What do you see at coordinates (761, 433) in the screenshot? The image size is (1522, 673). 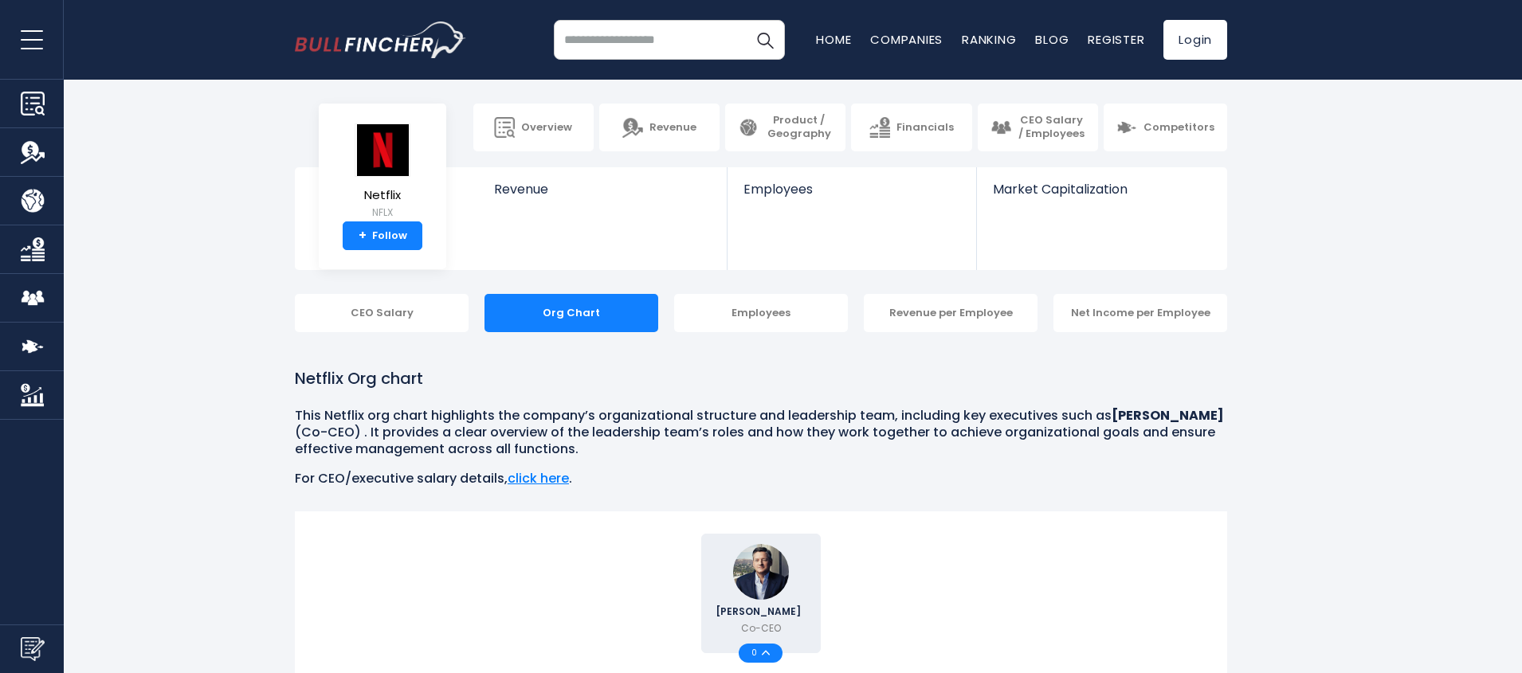 I see `p: This Netflix org chart highlights the company’s organizational structure and leadership team, inc...` at bounding box center [761, 433].